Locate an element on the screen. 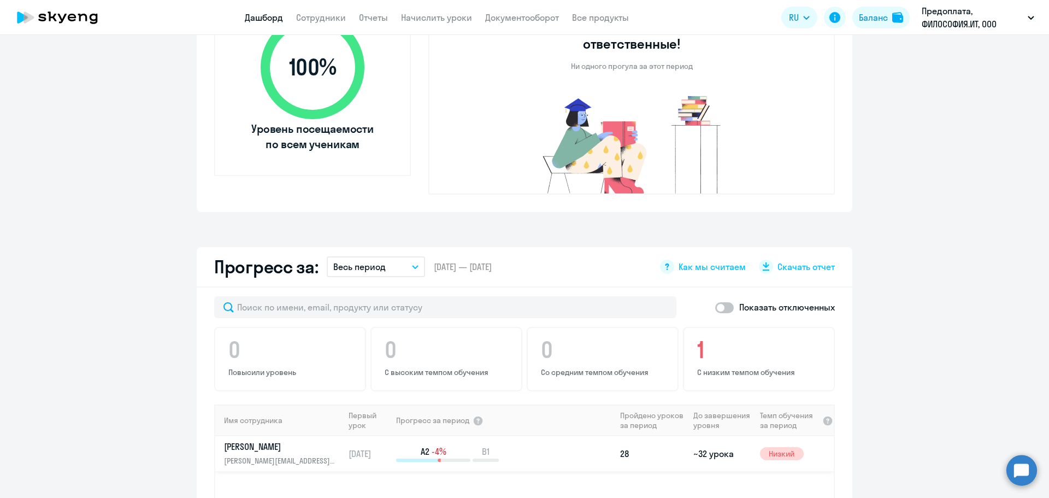 Image resolution: width=1049 pixels, height=498 pixels. span: Прогресс за период is located at coordinates (433, 420).